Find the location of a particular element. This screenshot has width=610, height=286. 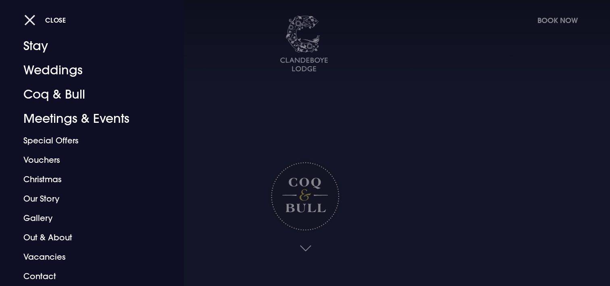

a: Our Story is located at coordinates (87, 198).